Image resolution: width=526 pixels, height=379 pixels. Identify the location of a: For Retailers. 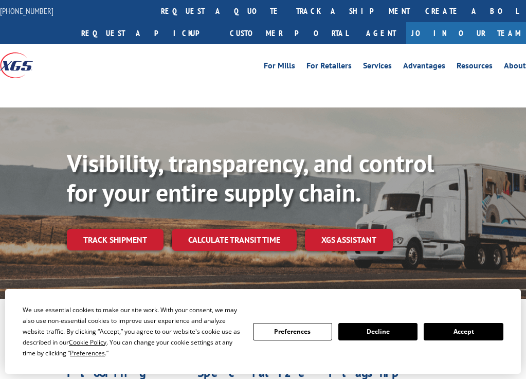
(329, 67).